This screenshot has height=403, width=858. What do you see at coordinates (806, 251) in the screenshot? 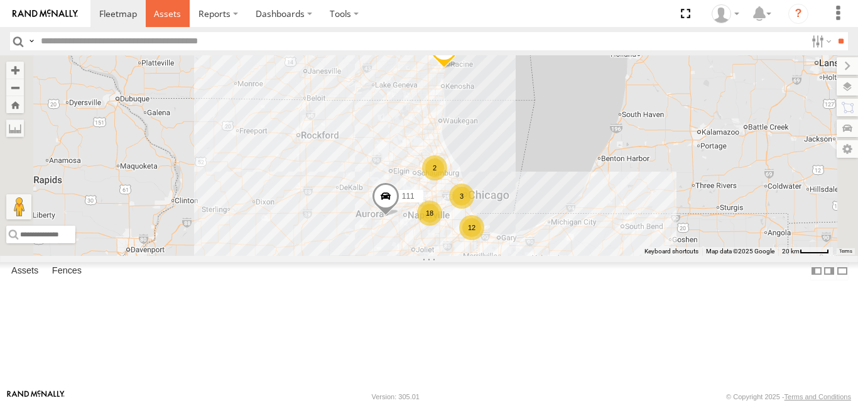
I see `button: Map Scale: 20 km per 43 pixels` at bounding box center [806, 251].